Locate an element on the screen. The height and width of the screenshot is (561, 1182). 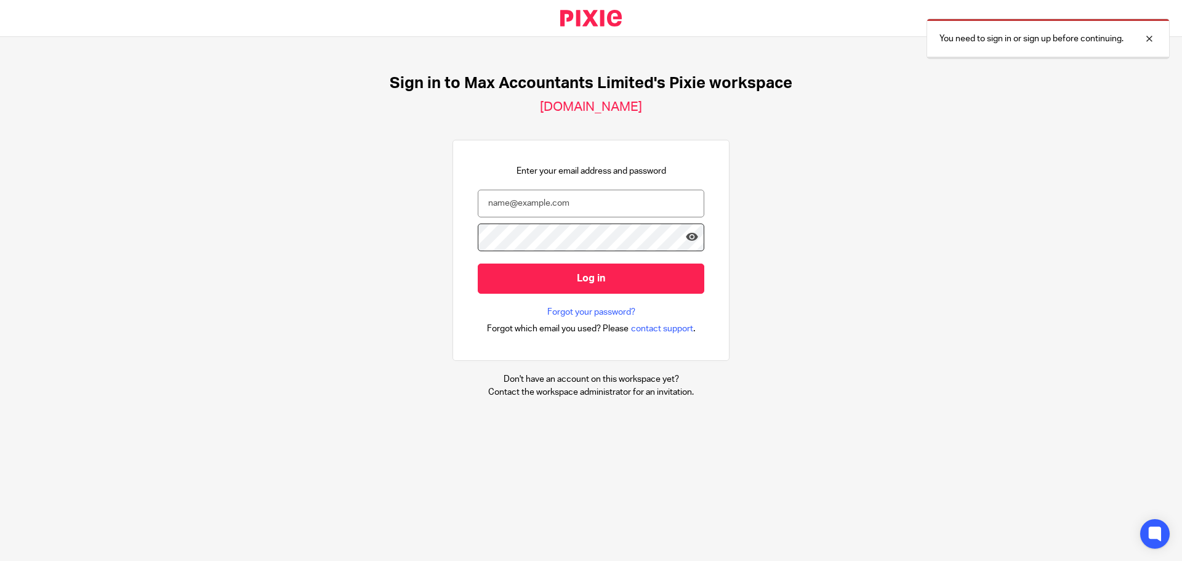
span: contact support is located at coordinates (662, 329).